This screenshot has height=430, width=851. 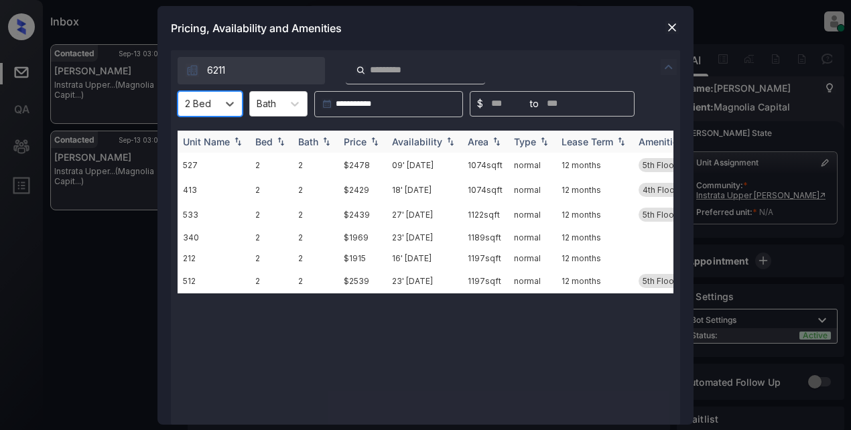 I want to click on td: 340, so click(x=214, y=237).